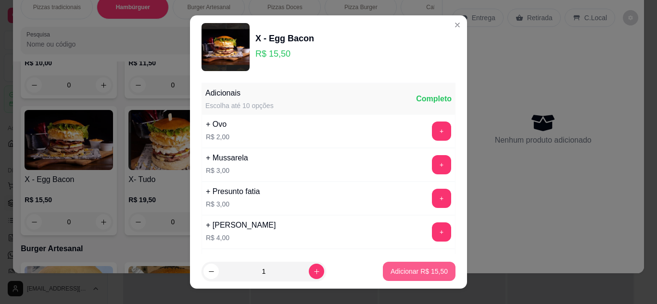 The width and height of the screenshot is (657, 304). Describe the element at coordinates (227, 158) in the screenshot. I see `div: + Mussarela` at that location.